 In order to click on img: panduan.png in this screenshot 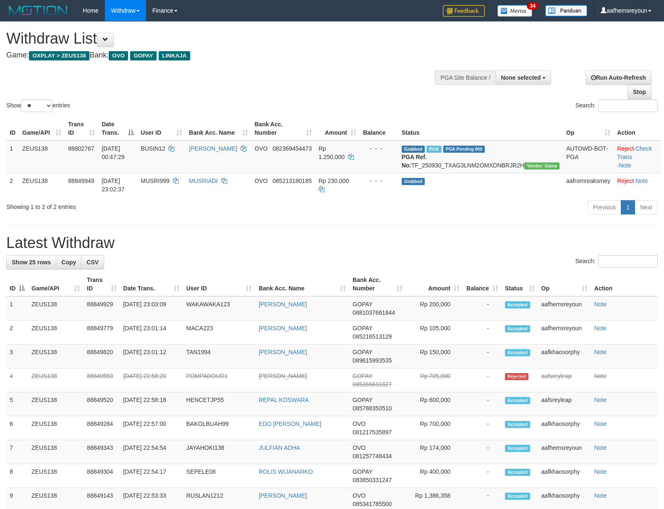, I will do `click(566, 10)`.